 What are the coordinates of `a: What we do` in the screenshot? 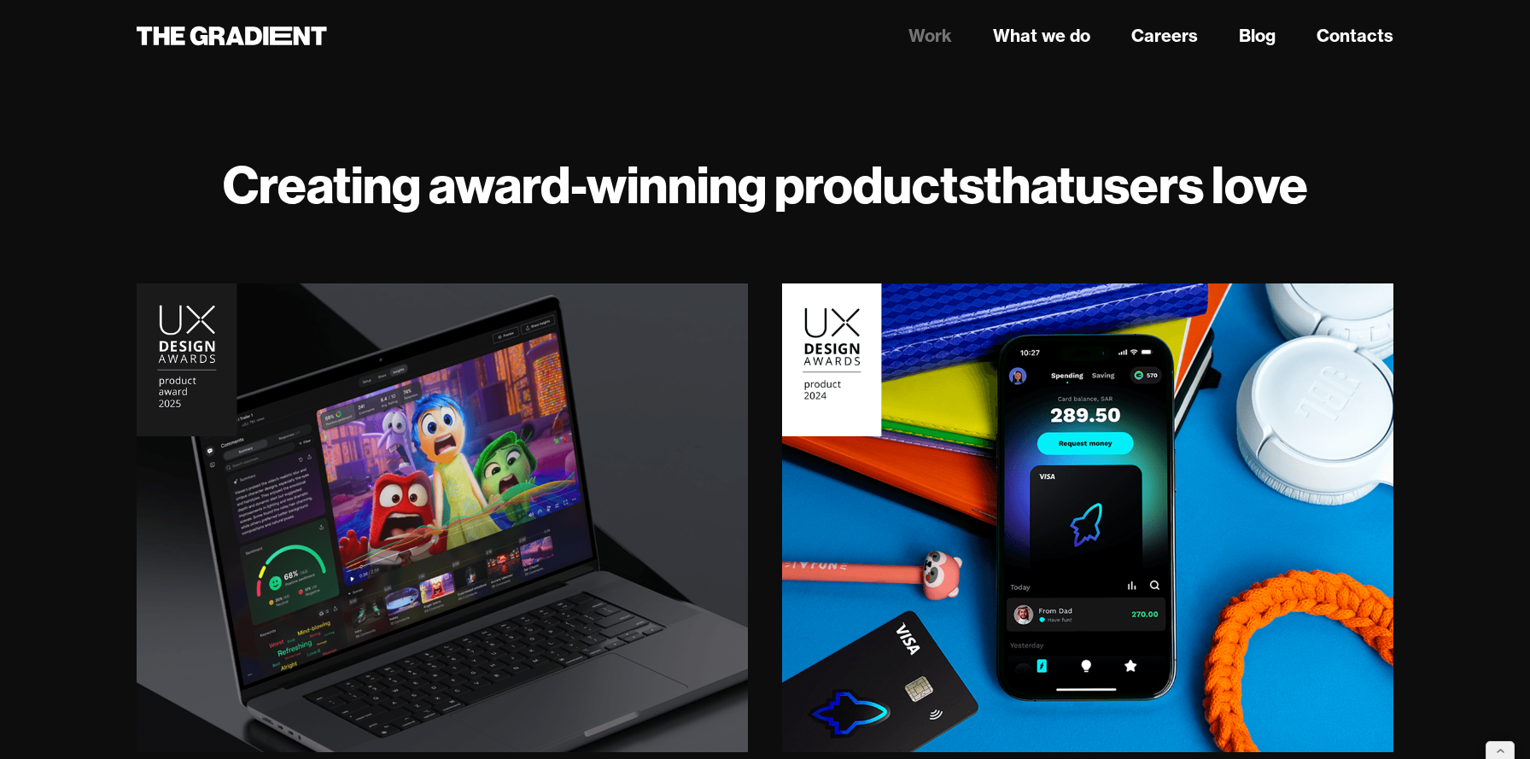 It's located at (1042, 36).